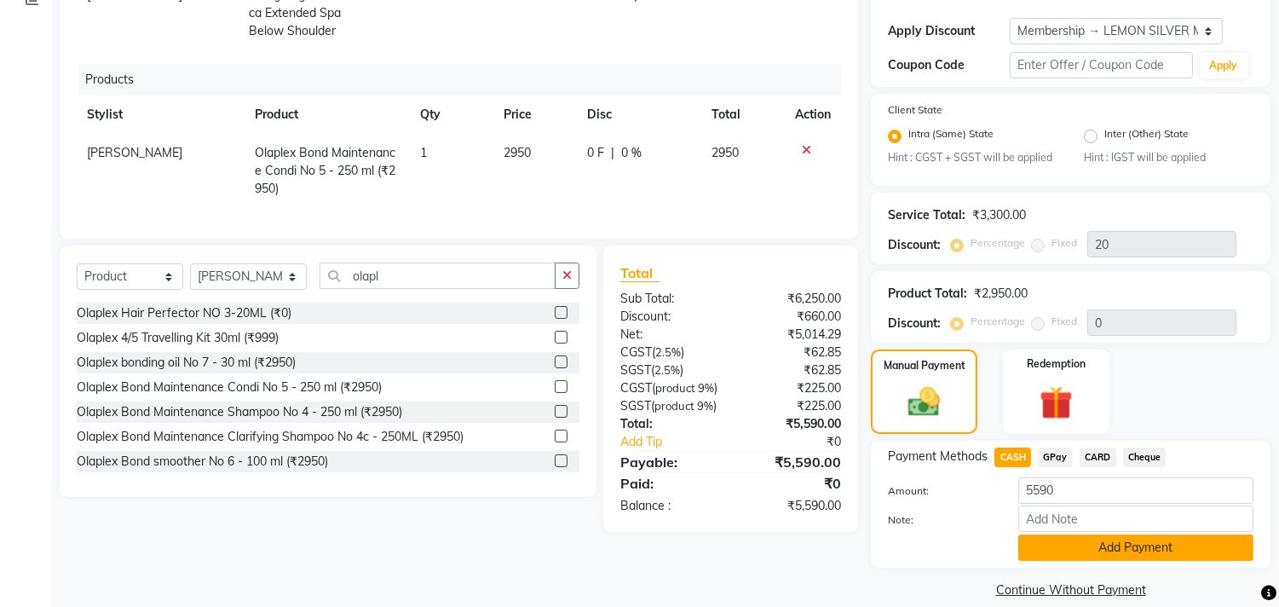 The height and width of the screenshot is (607, 1279). Describe the element at coordinates (915, 110) in the screenshot. I see `label: Client State` at that location.